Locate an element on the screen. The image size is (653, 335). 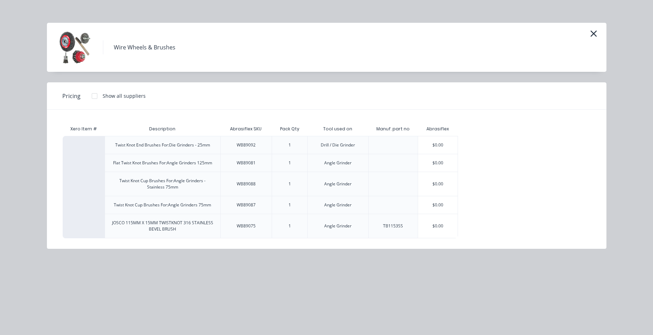
div: WB89075 is located at coordinates (246, 226).